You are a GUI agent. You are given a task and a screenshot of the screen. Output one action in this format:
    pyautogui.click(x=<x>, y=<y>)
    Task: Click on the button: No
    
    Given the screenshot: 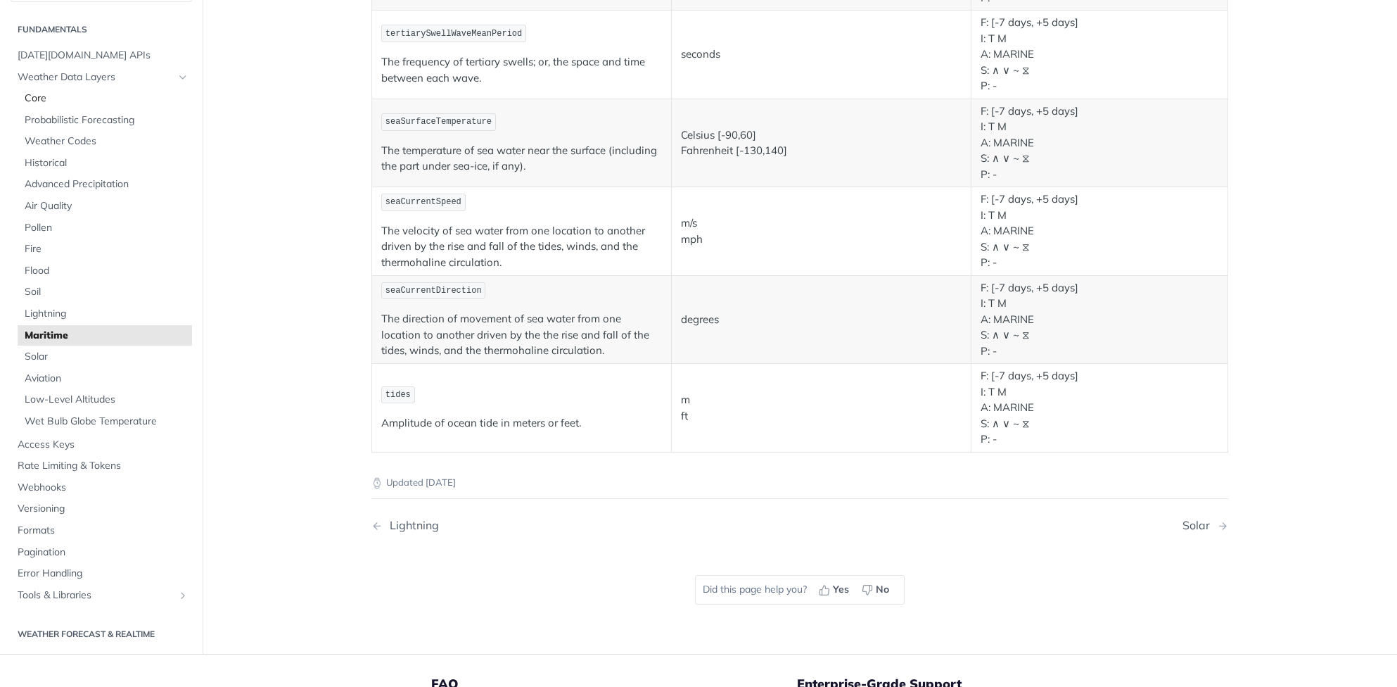 What is the action you would take?
    pyautogui.click(x=877, y=590)
    